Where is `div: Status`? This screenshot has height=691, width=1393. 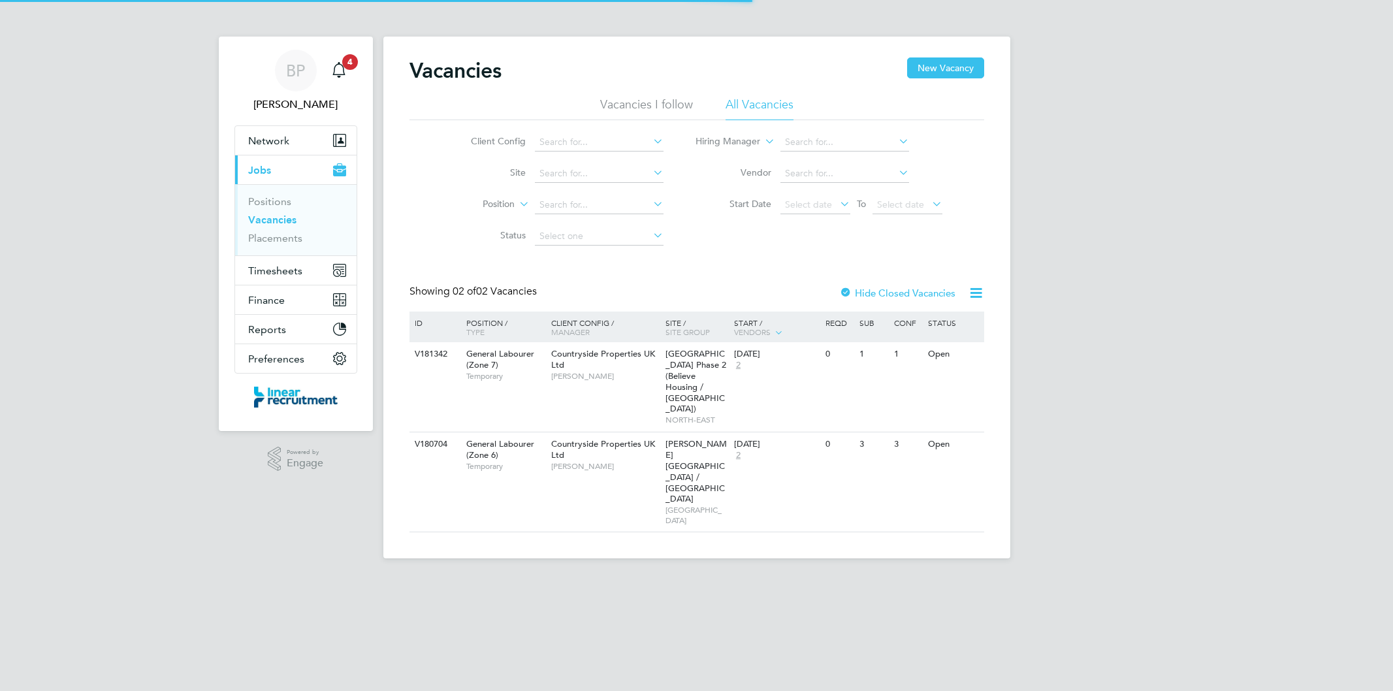 div: Status is located at coordinates (953, 323).